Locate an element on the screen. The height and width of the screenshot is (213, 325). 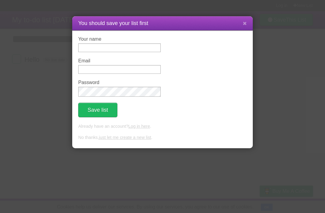
h1: You should save your list first is located at coordinates (162, 23).